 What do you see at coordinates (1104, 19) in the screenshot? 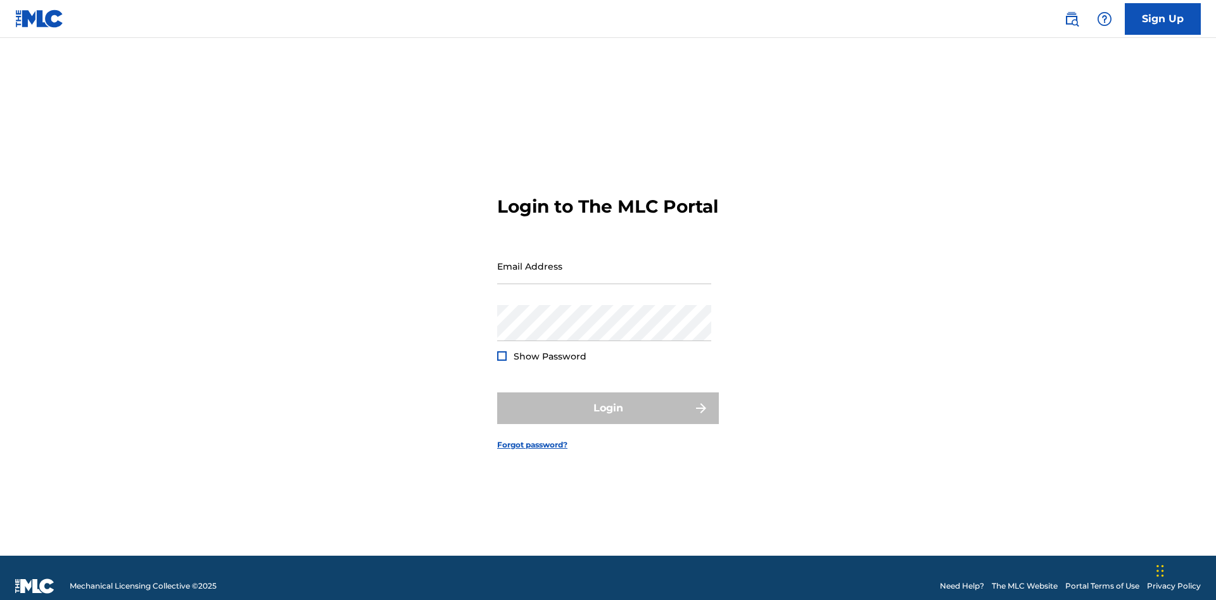
I see `img: help` at bounding box center [1104, 19].